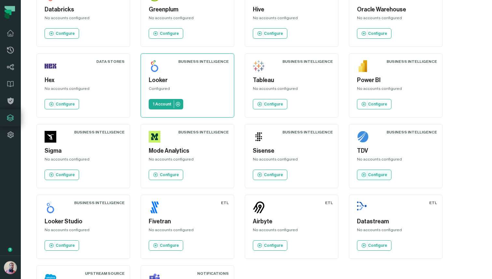 The width and height of the screenshot is (492, 279). I want to click on h5: Greenplum, so click(187, 9).